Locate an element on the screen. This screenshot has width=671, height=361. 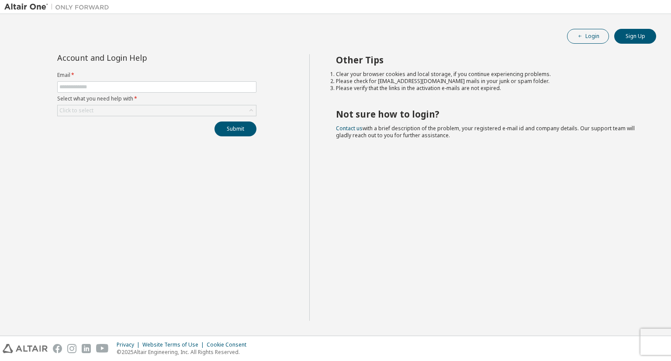
label: Select what you need help with is located at coordinates (157, 99).